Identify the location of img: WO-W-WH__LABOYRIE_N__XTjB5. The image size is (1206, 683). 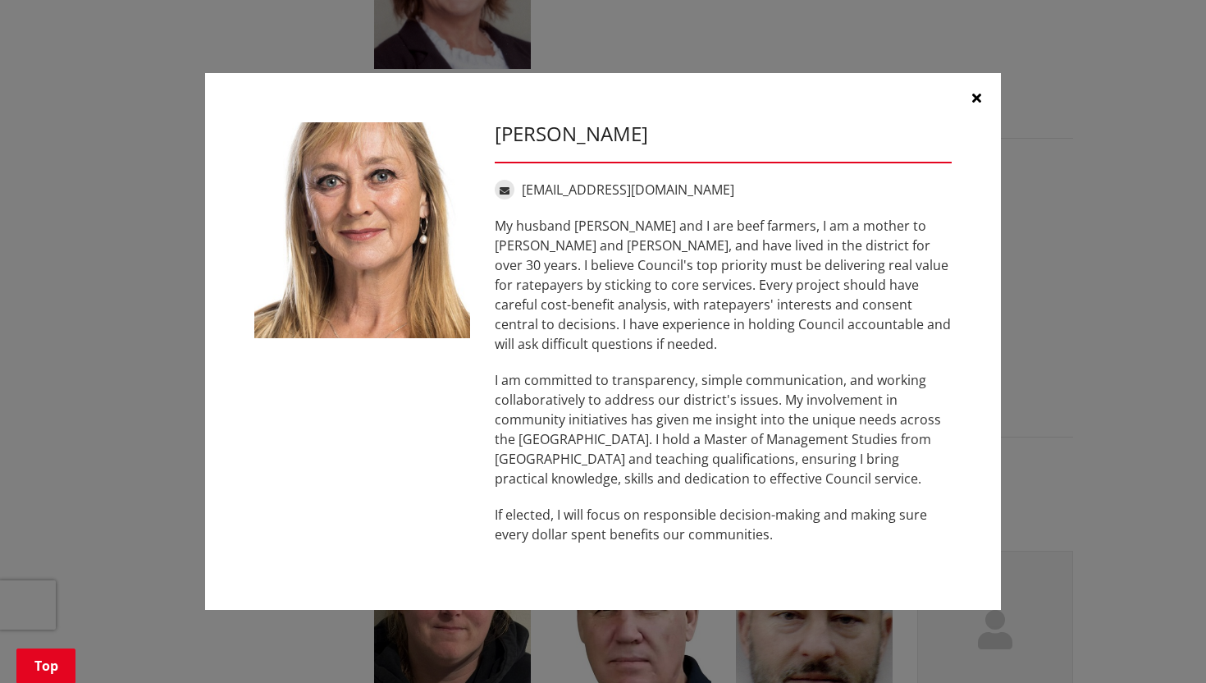
(362, 230).